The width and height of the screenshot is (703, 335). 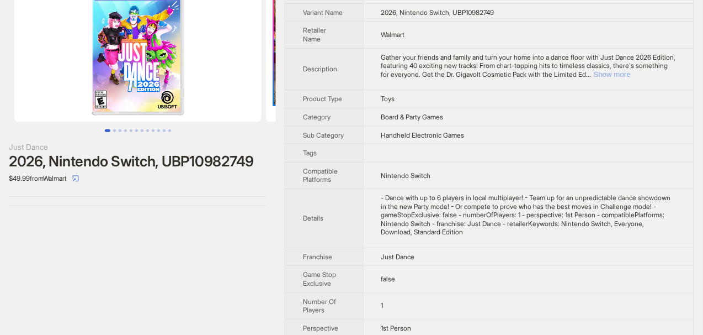 I want to click on span: Sub Category, so click(x=324, y=135).